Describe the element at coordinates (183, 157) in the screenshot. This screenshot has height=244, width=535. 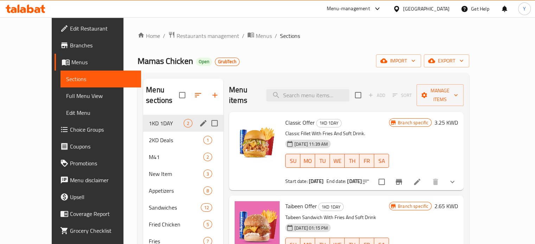
I see `div: M412` at that location.